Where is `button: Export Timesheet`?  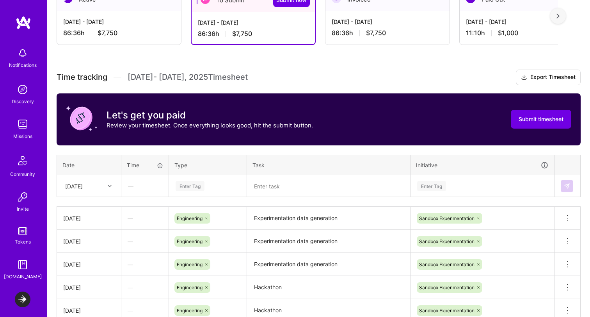
button: Export Timesheet is located at coordinates (548, 77).